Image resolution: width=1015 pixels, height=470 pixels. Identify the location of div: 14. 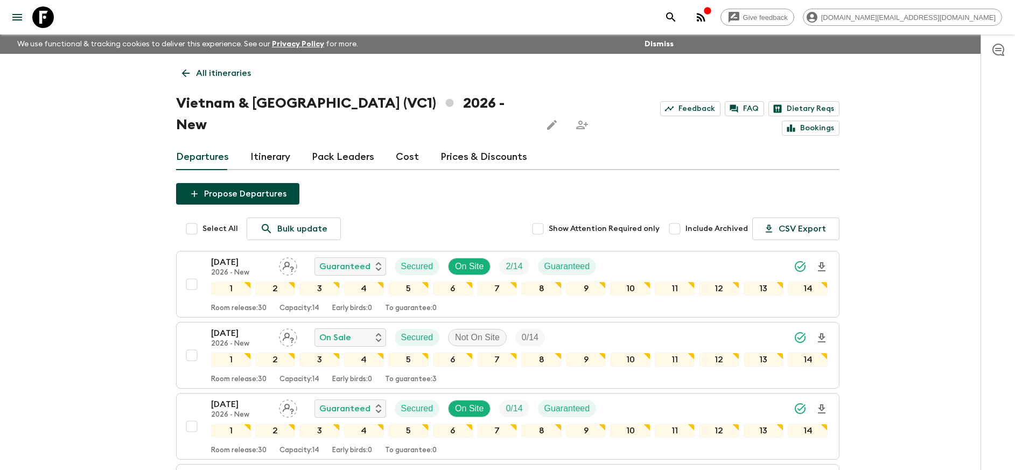
(808, 431).